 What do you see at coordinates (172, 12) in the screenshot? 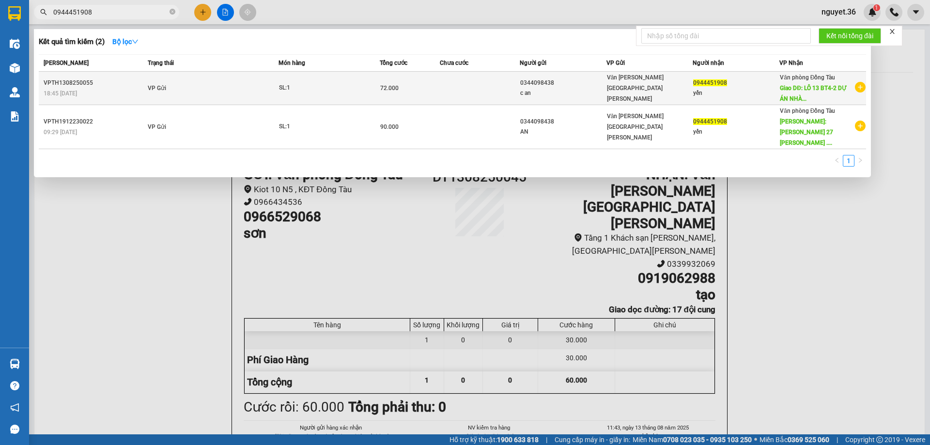
I see `span: close-circle` at bounding box center [172, 12].